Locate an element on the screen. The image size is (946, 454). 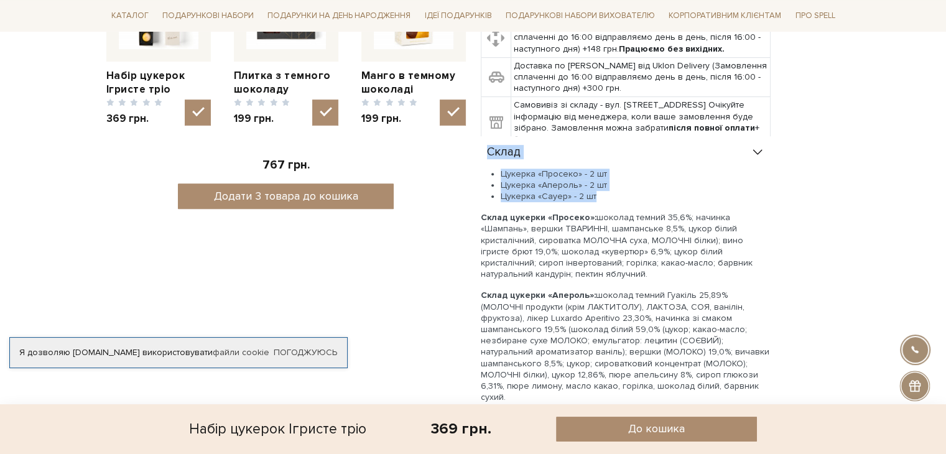
a: Подарункові набори вихователю is located at coordinates (580, 16).